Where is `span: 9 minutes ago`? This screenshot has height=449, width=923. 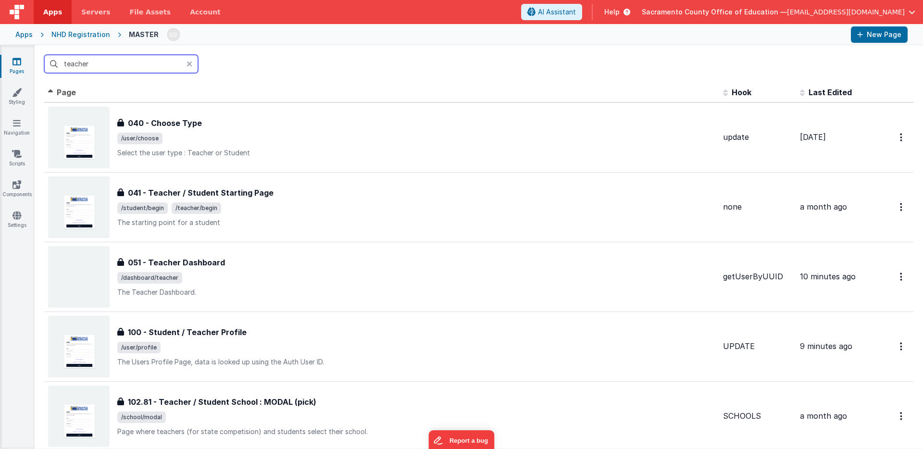
span: 9 minutes ago is located at coordinates (826, 346).